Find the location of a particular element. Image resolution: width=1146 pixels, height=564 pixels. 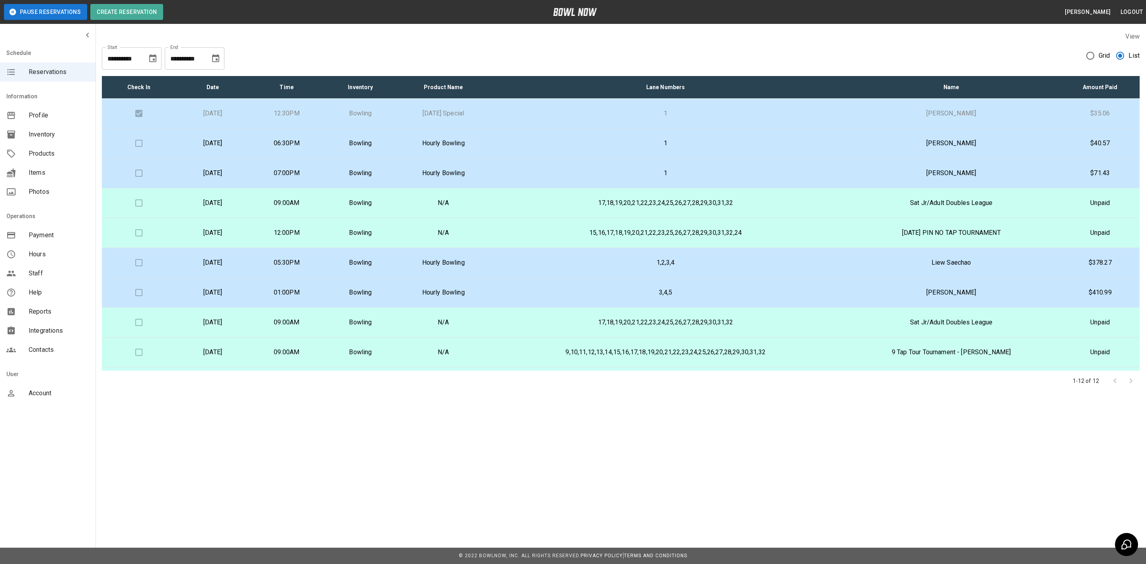

button: Choose date, selected date is Aug 13, 2025 is located at coordinates (153, 58).